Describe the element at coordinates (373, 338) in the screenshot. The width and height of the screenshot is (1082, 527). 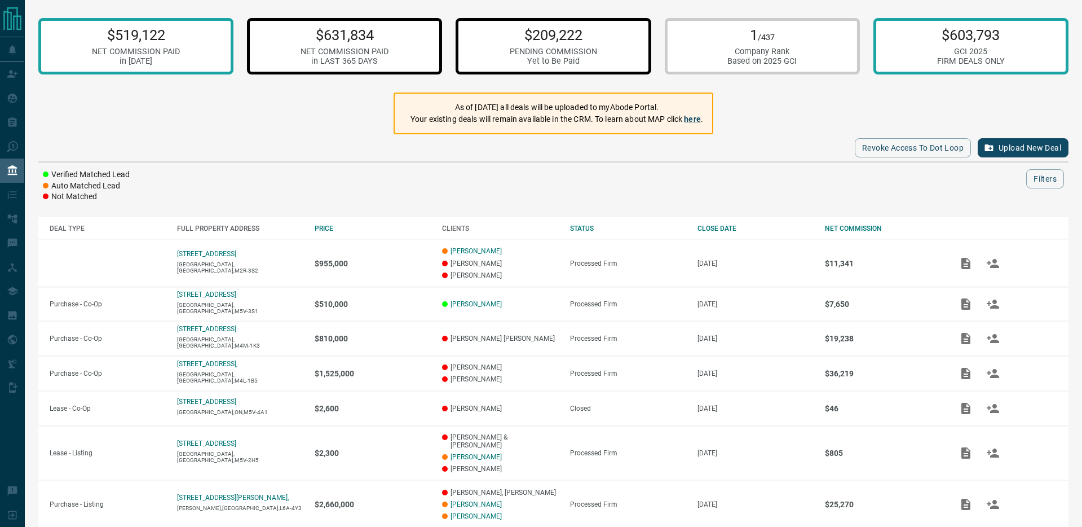
I see `p: $810,000` at that location.